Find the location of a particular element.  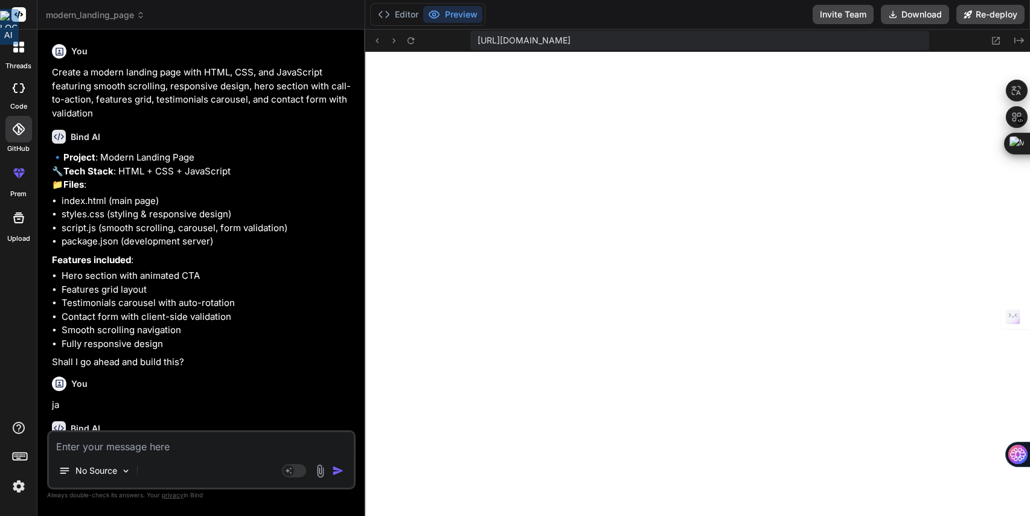

li: Fully responsive design is located at coordinates (207, 344).